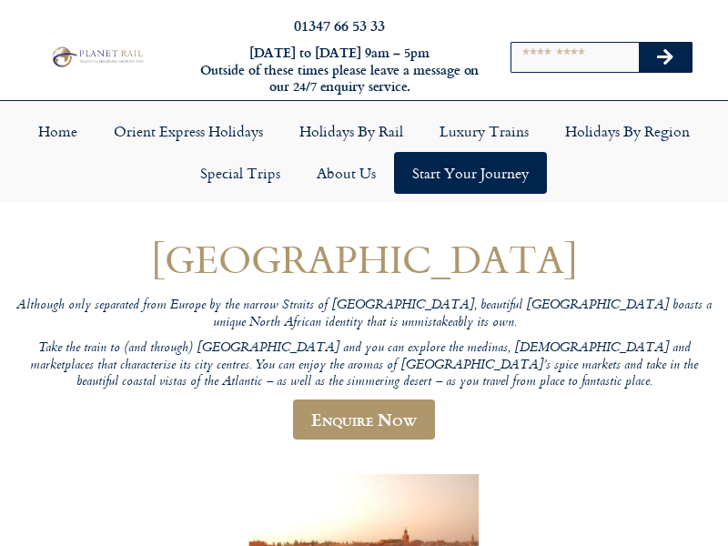 The image size is (728, 546). I want to click on a: Holidays by Region, so click(627, 131).